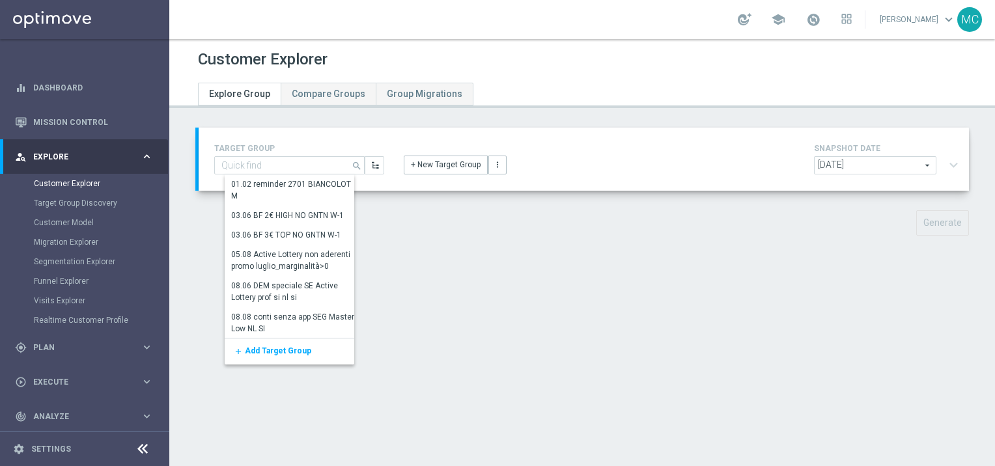  What do you see at coordinates (85, 203) in the screenshot?
I see `a: Target Group Discovery` at bounding box center [85, 203].